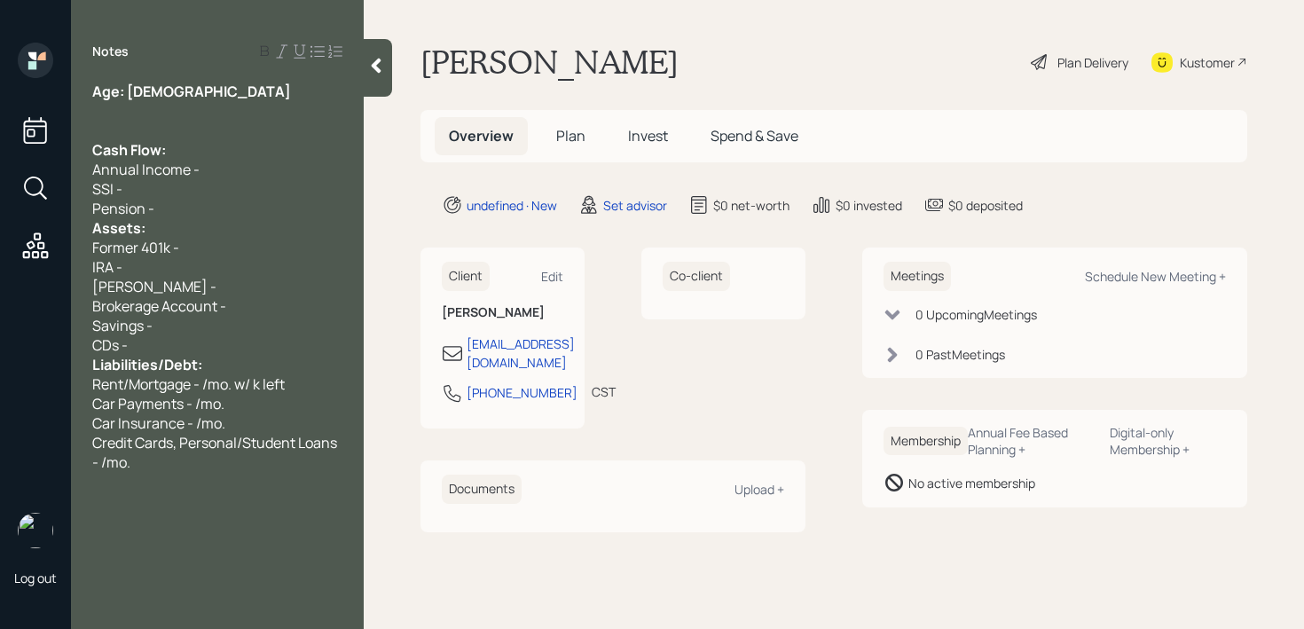  Describe the element at coordinates (159, 306) in the screenshot. I see `span: Brokerage Account -` at that location.